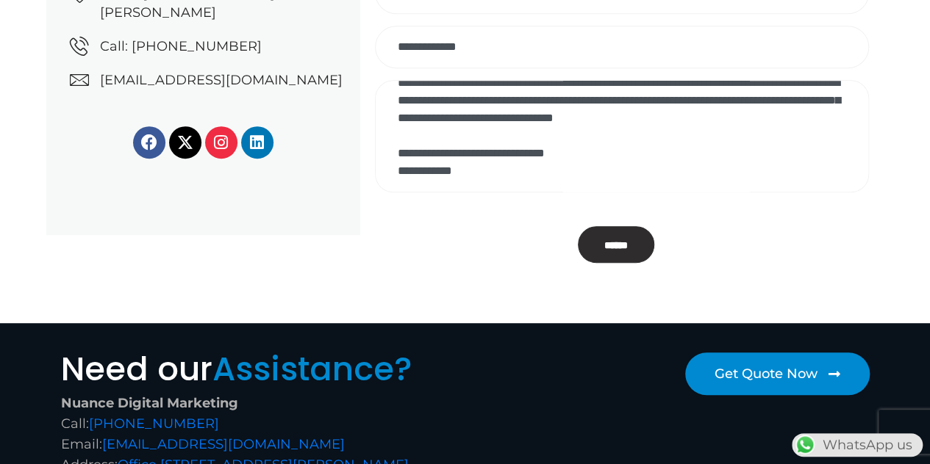  What do you see at coordinates (149, 403) in the screenshot?
I see `strong: Nuance Digital Marketing` at bounding box center [149, 403].